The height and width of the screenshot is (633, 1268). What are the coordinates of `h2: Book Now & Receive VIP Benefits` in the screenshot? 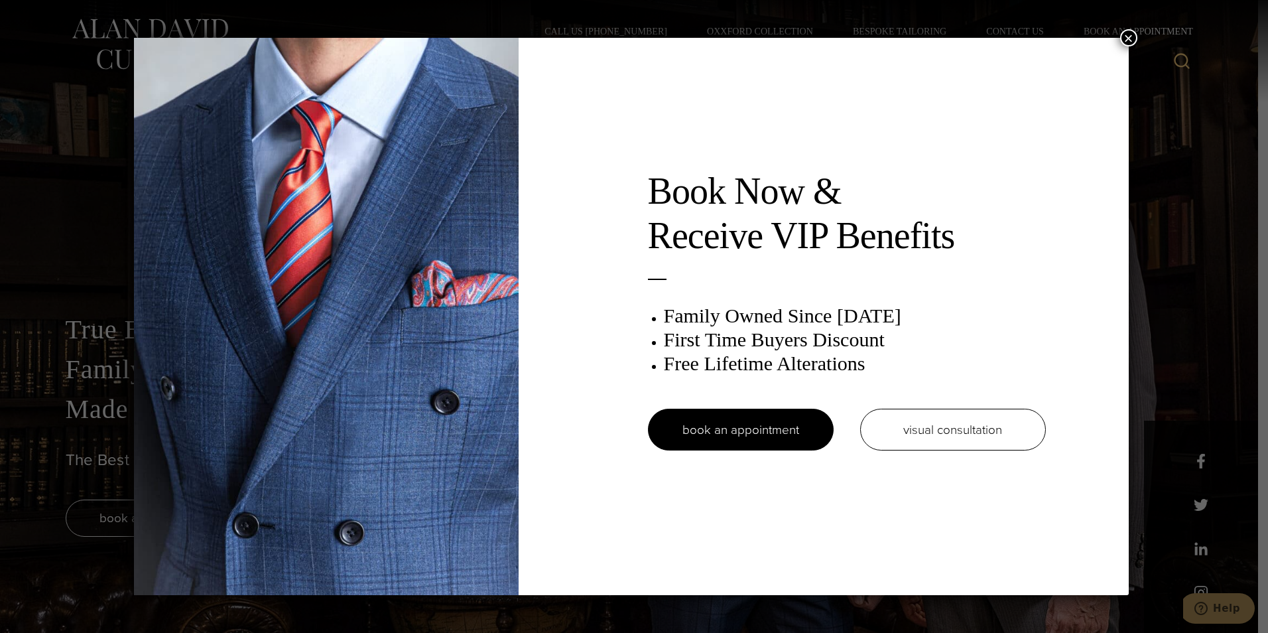 It's located at (847, 214).